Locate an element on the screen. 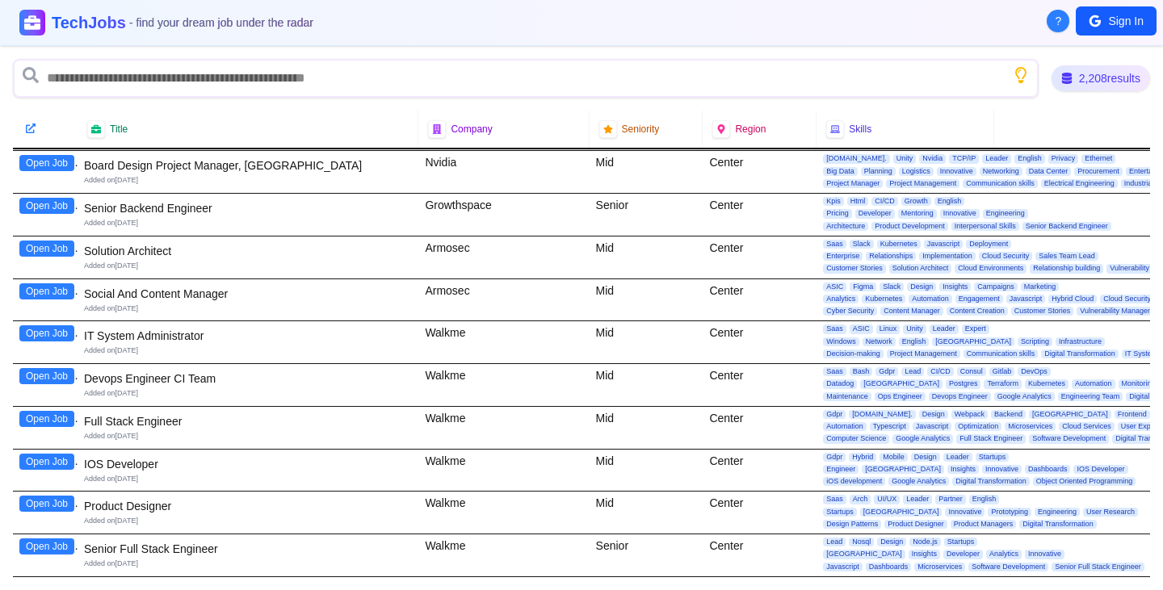  span: Partner is located at coordinates (950, 499).